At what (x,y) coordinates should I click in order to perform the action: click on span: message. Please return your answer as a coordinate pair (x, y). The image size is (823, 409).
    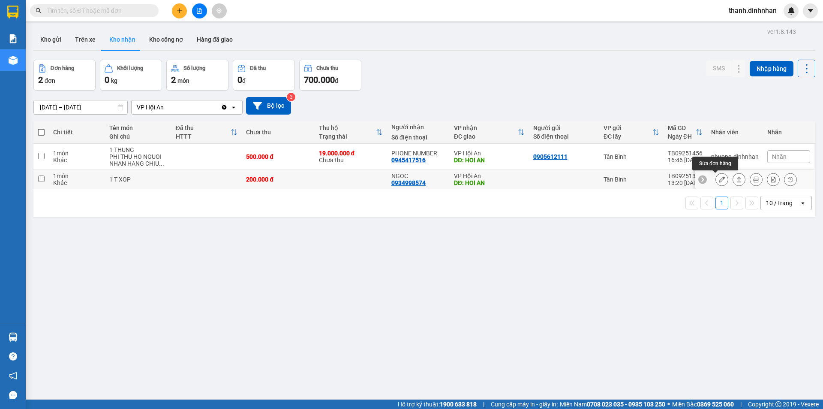
    Looking at the image, I should click on (13, 395).